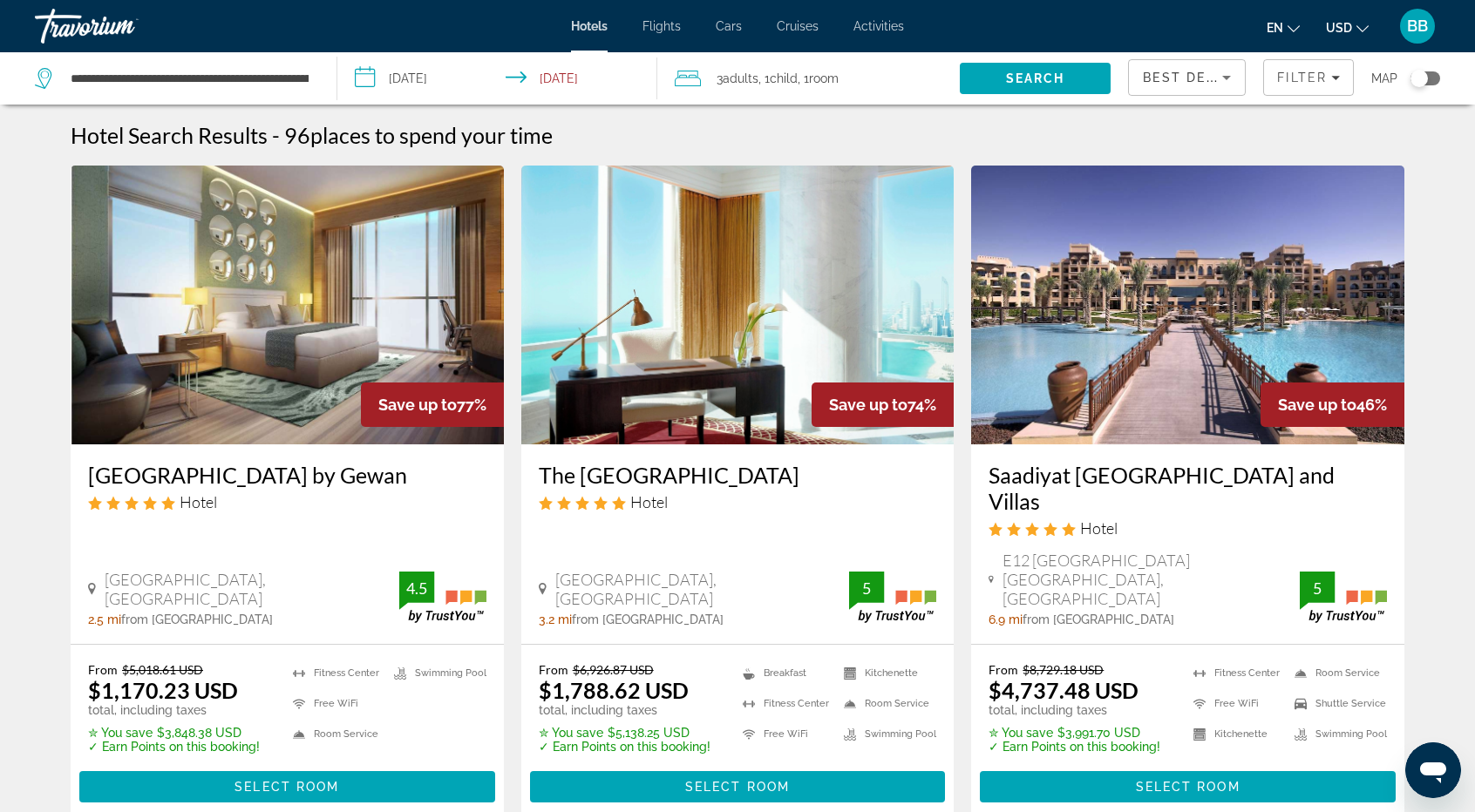 The height and width of the screenshot is (812, 1475). I want to click on button: Travelers: 3 adults, 1 child, so click(808, 78).